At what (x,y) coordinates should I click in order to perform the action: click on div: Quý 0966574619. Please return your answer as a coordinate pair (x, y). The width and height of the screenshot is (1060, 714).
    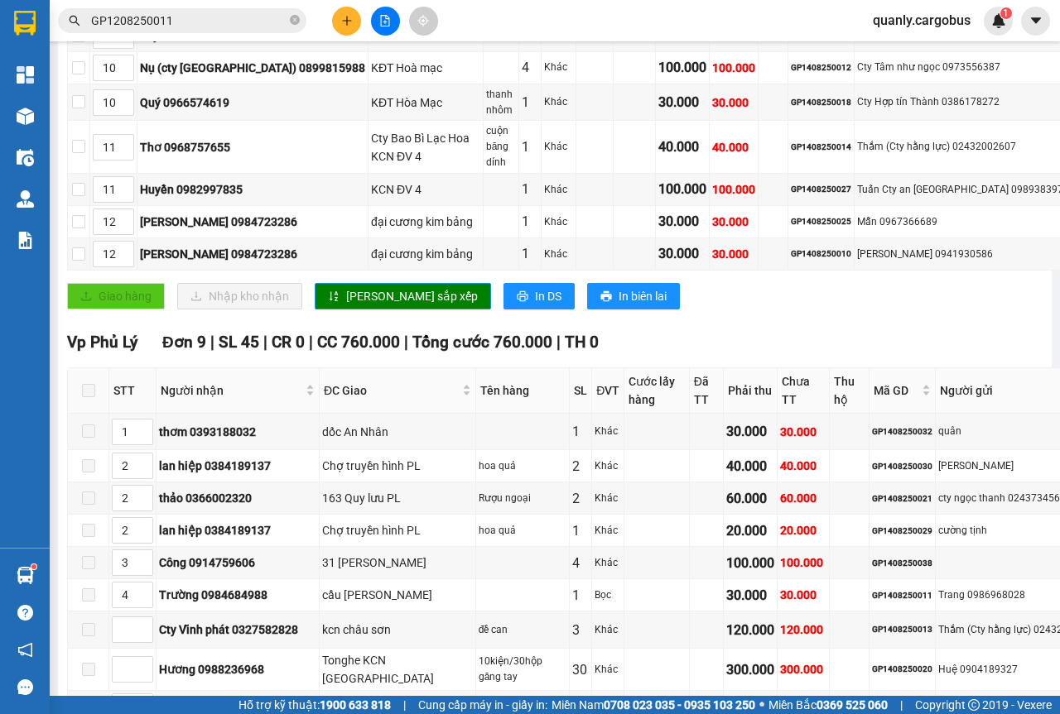
    Looking at the image, I should click on (252, 103).